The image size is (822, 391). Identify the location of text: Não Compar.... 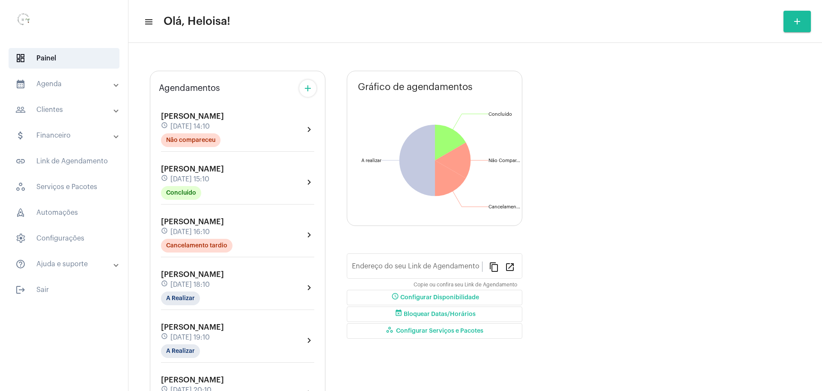
(505, 160).